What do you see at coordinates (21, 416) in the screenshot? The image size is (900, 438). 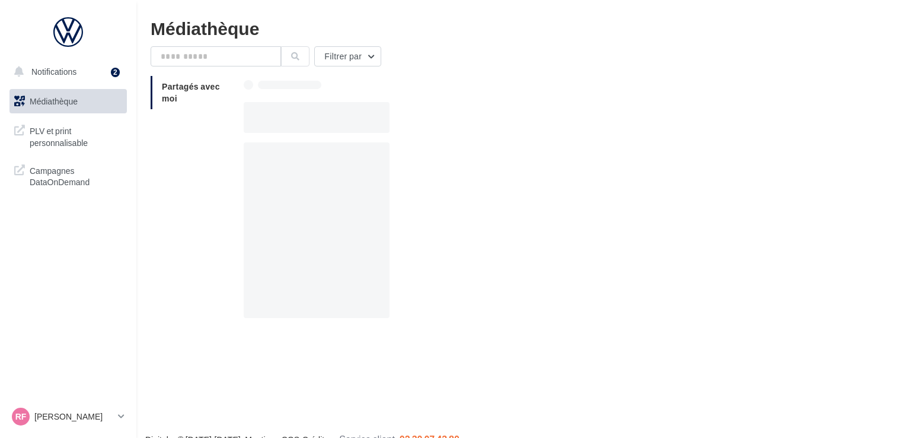 I see `span: RF` at bounding box center [21, 416].